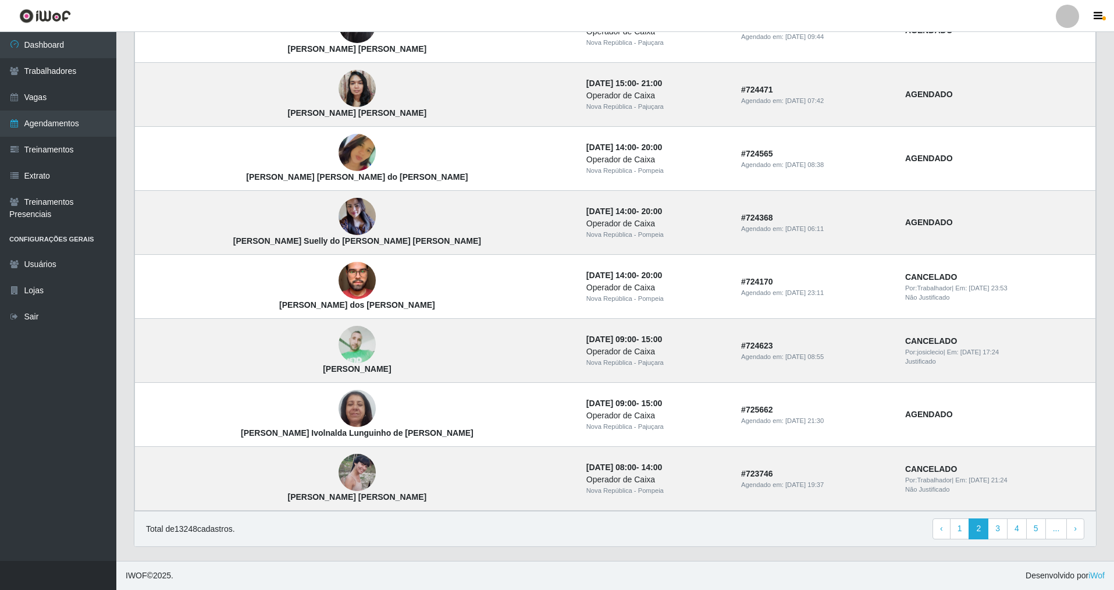 This screenshot has width=1114, height=590. Describe the element at coordinates (757, 90) in the screenshot. I see `strong: # 724471` at that location.